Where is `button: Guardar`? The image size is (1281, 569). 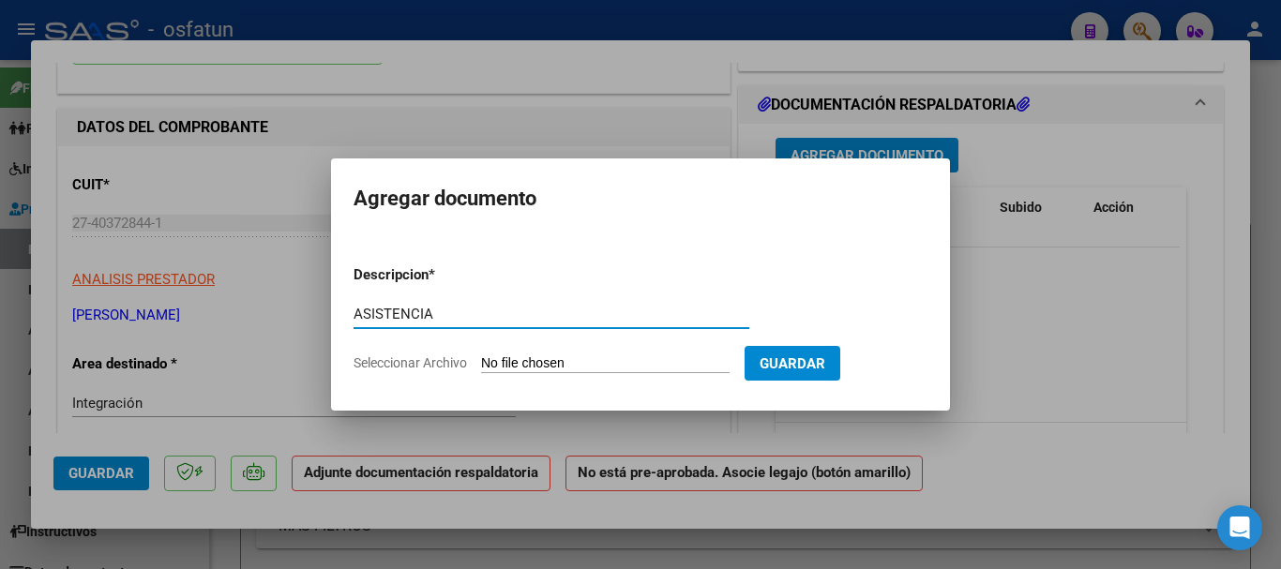
button: Guardar is located at coordinates (792, 363).